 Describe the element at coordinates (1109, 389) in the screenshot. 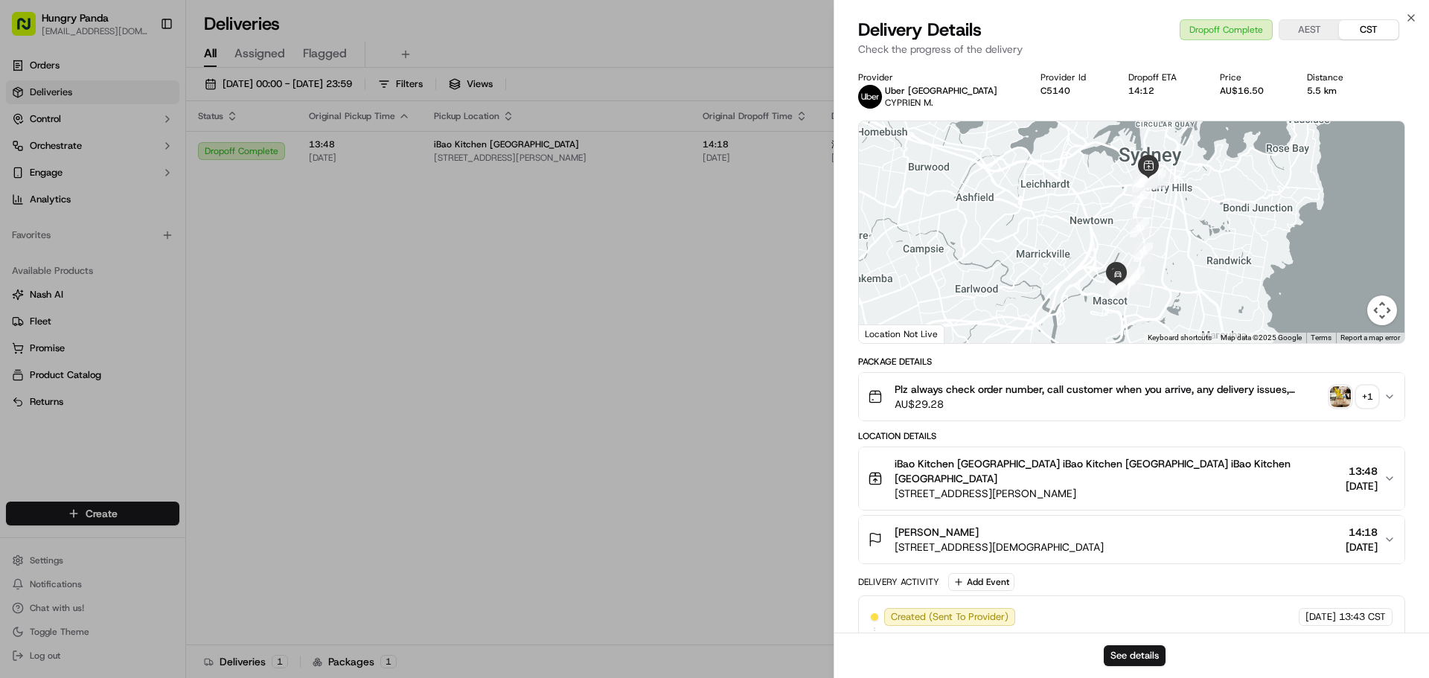

I see `span: Plz always check order number, call customer when you arrive, any delivery issues, Contact WhatsA...` at that location.